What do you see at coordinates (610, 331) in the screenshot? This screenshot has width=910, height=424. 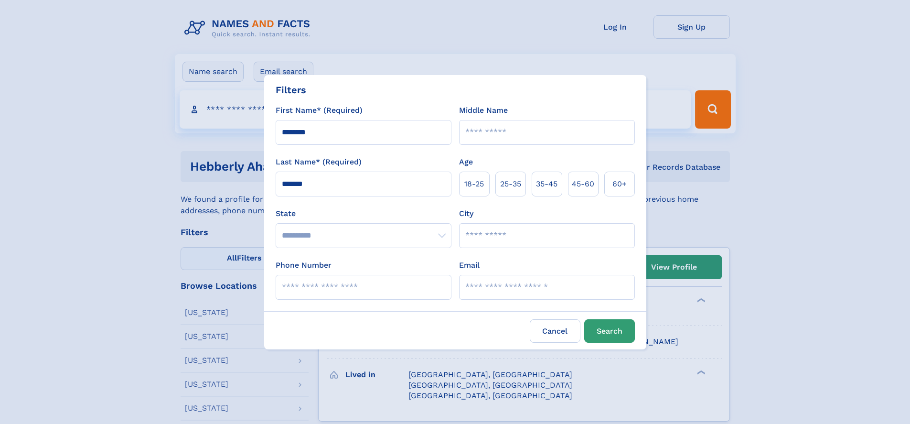 I see `button: Search` at bounding box center [610, 331].